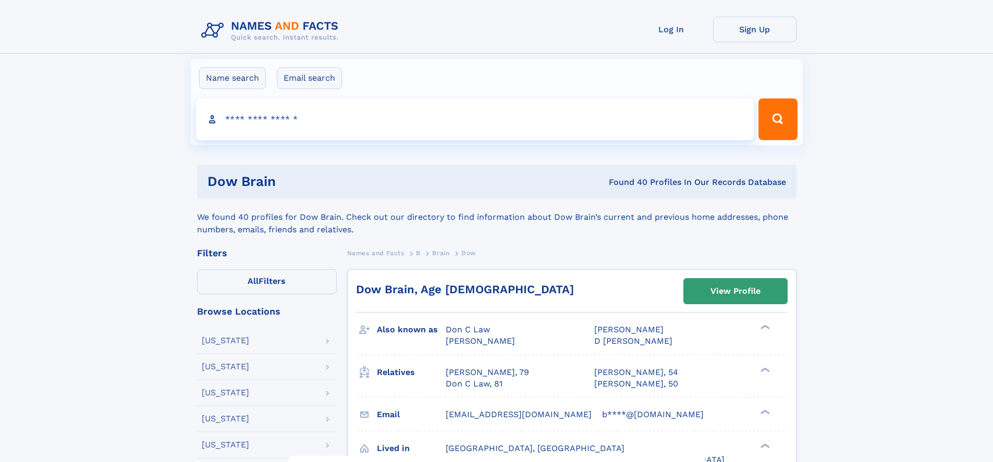  I want to click on a: Sign Up, so click(755, 29).